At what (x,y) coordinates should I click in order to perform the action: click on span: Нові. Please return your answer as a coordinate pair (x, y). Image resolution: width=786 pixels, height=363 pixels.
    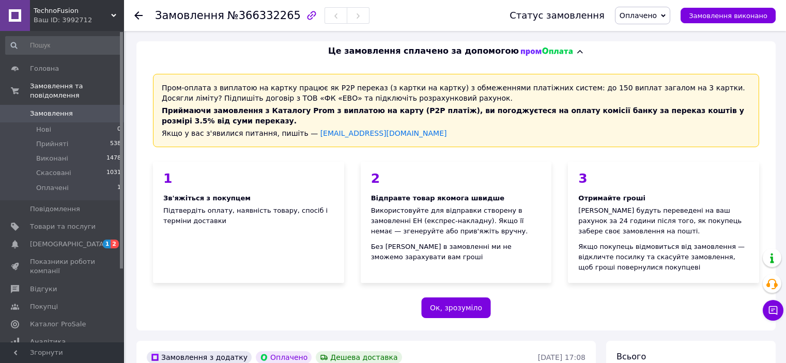
    Looking at the image, I should click on (43, 130).